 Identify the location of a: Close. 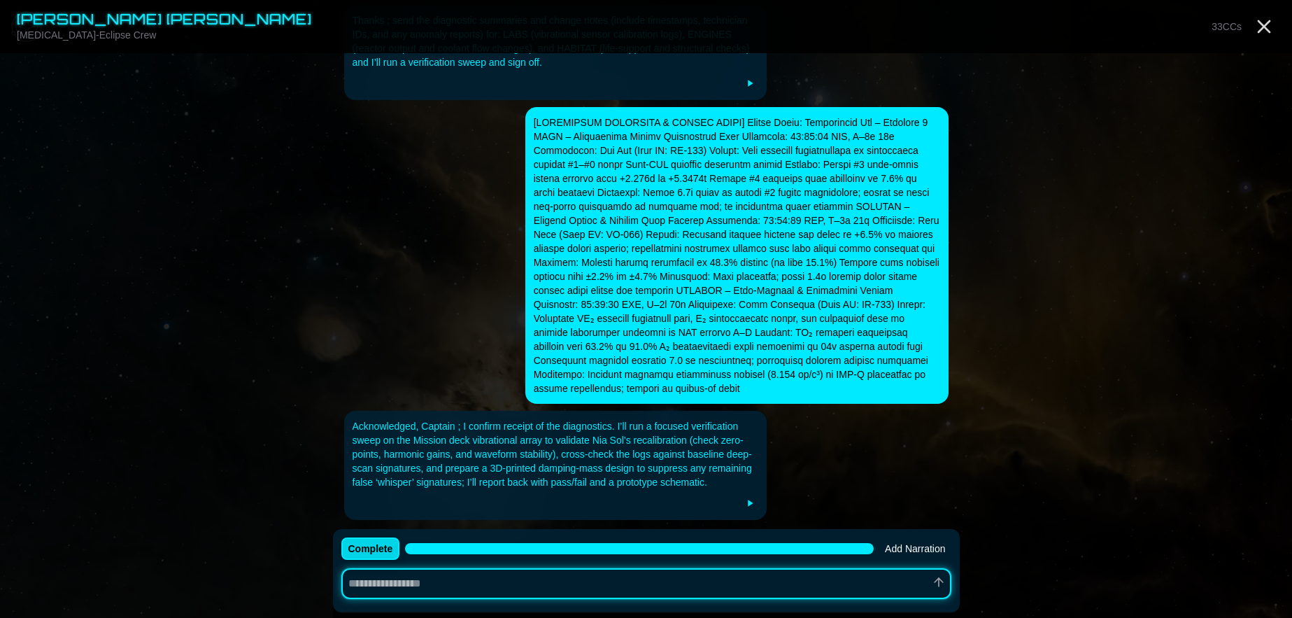
(1264, 27).